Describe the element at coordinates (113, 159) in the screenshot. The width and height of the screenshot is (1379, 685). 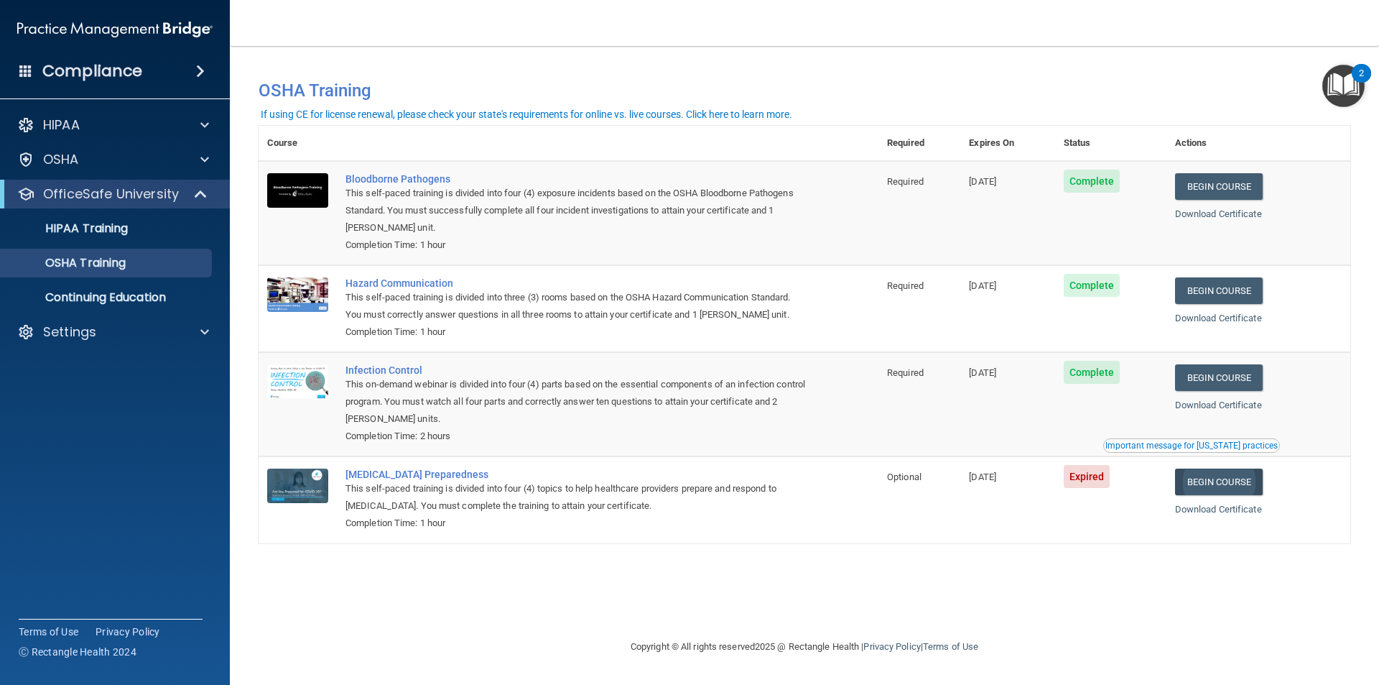
I see `a: OSHA` at that location.